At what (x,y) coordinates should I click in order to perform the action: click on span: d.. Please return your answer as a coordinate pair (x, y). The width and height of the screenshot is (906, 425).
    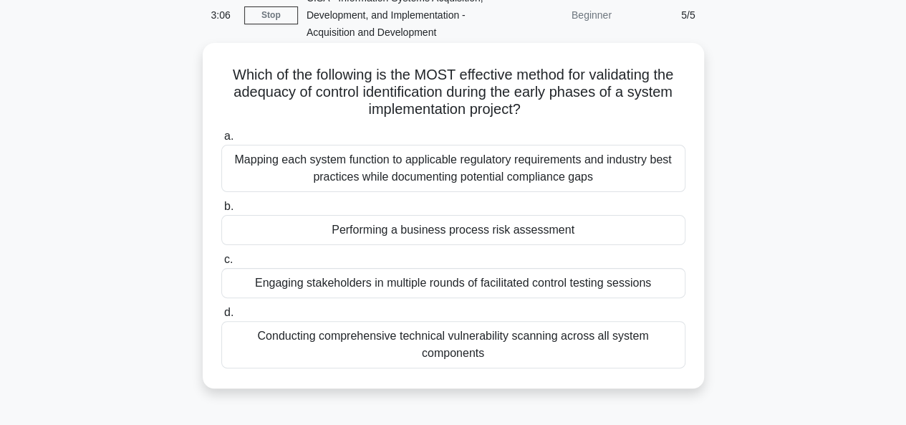
    Looking at the image, I should click on (229, 312).